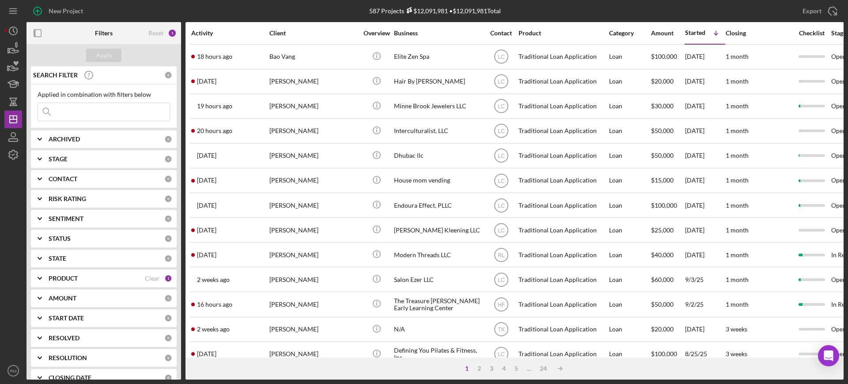 This screenshot has width=848, height=384. Describe the element at coordinates (104, 55) in the screenshot. I see `div: Apply` at that location.